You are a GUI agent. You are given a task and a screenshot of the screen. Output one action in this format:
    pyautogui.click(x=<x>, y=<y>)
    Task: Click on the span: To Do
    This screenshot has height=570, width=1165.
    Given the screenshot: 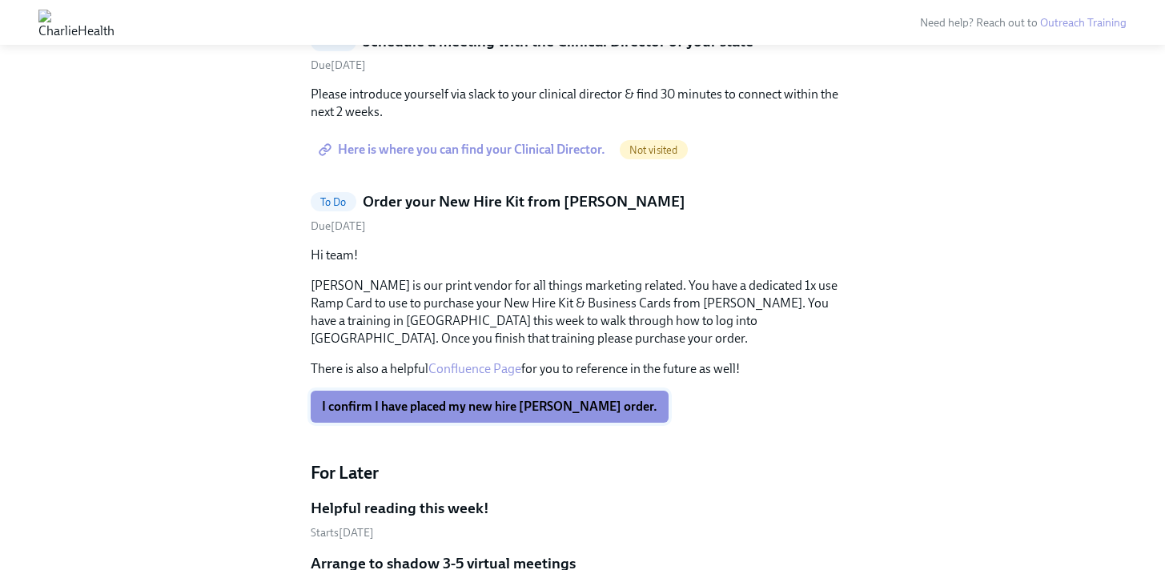 What is the action you would take?
    pyautogui.click(x=333, y=202)
    